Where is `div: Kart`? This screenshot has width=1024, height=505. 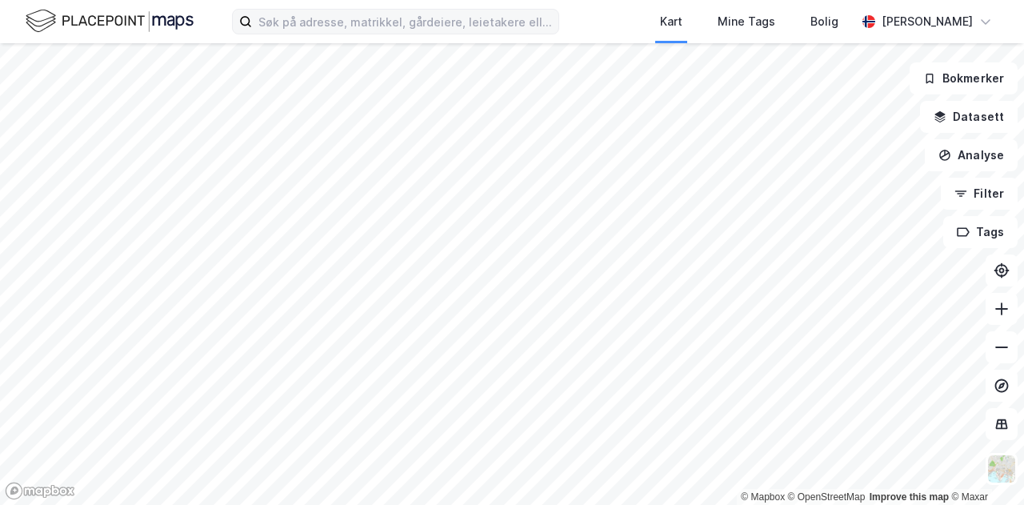 div: Kart is located at coordinates (671, 22).